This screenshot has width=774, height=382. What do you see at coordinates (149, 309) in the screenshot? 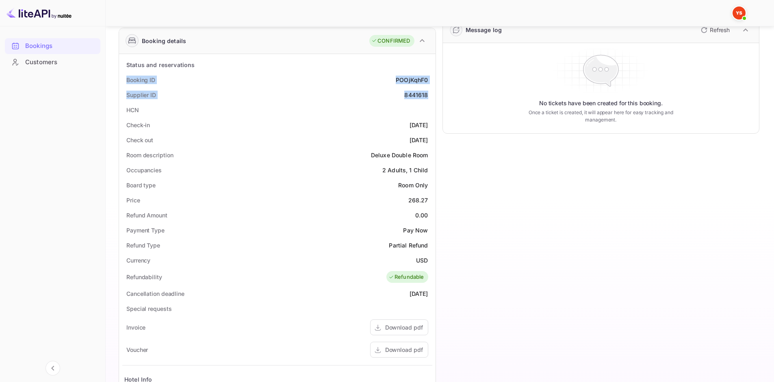
I see `div: Special requests` at bounding box center [149, 309].